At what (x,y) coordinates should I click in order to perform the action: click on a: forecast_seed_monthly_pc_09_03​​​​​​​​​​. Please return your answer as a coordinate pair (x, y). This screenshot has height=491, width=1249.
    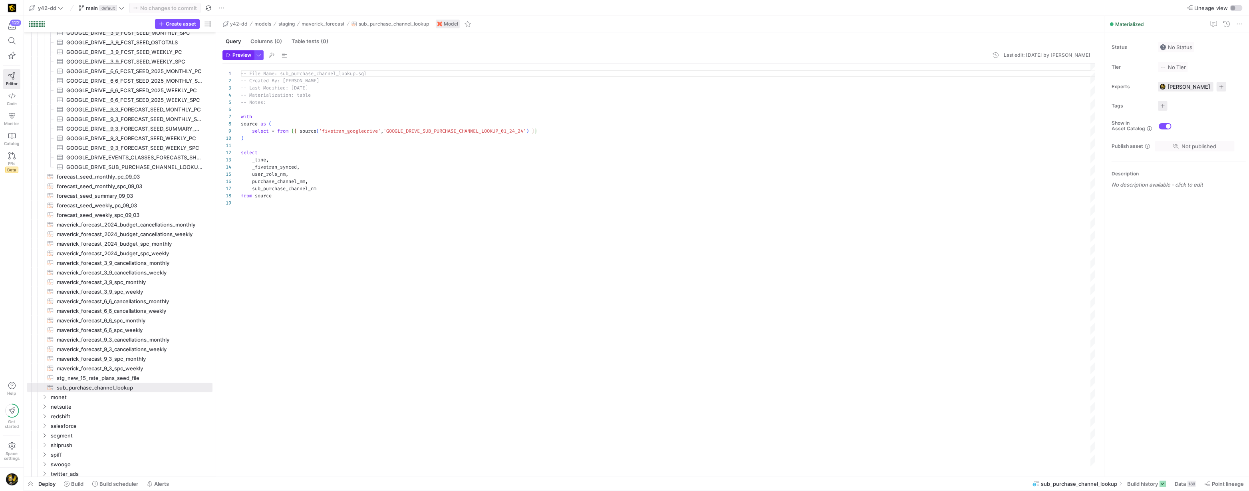
    Looking at the image, I should click on (120, 177).